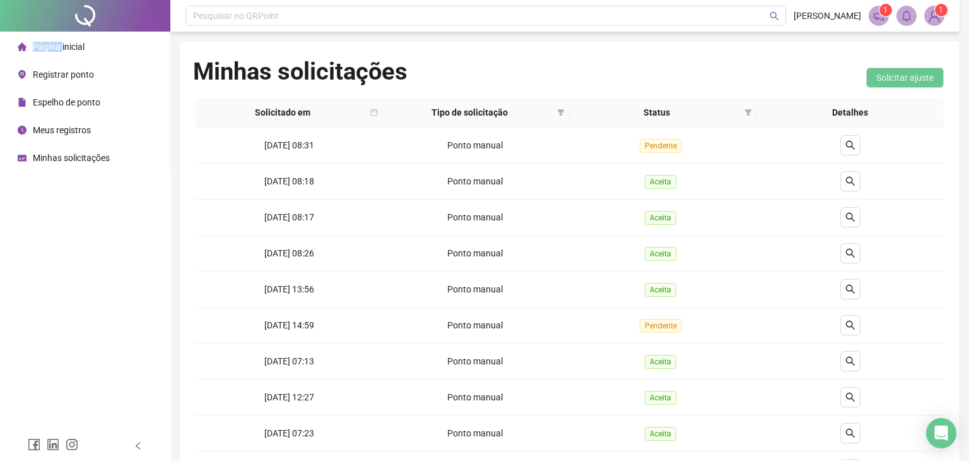 This screenshot has width=969, height=461. Describe the element at coordinates (942, 433) in the screenshot. I see `div: Open Intercom Messenger` at that location.